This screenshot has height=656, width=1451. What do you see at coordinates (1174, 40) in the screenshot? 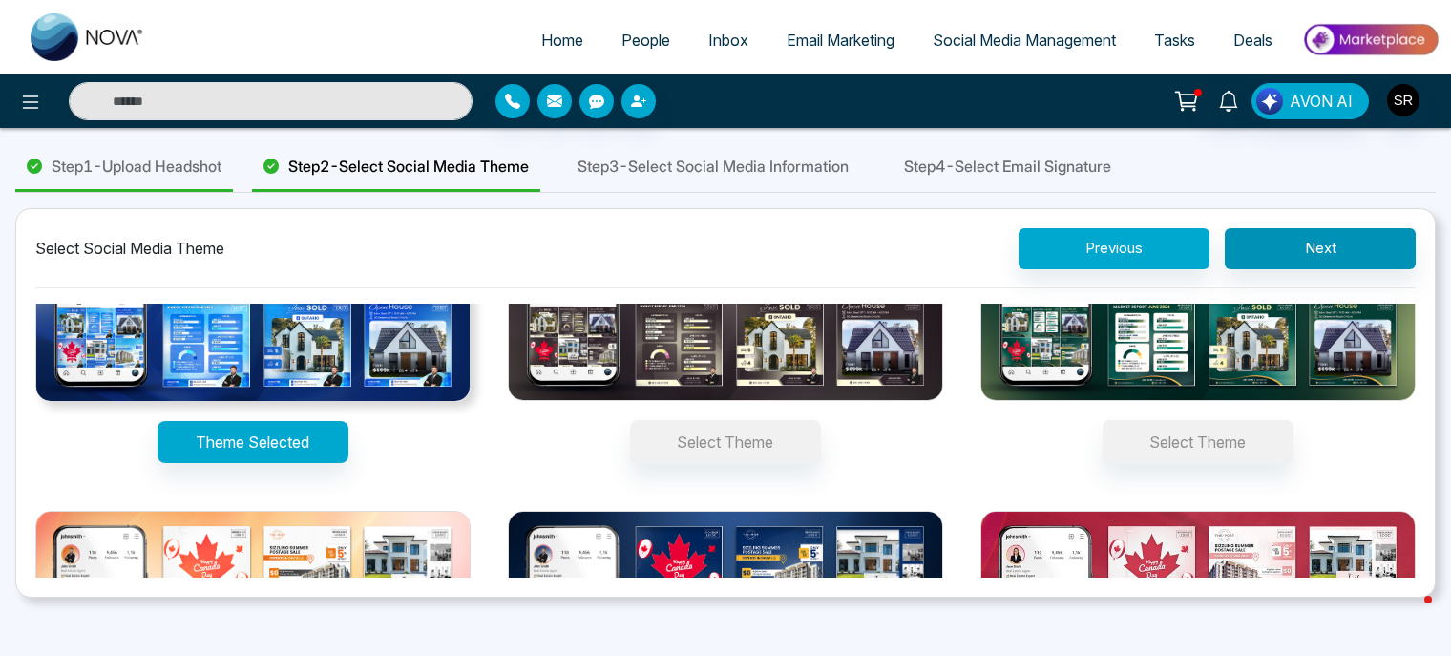
I see `span: Tasks` at bounding box center [1174, 40].